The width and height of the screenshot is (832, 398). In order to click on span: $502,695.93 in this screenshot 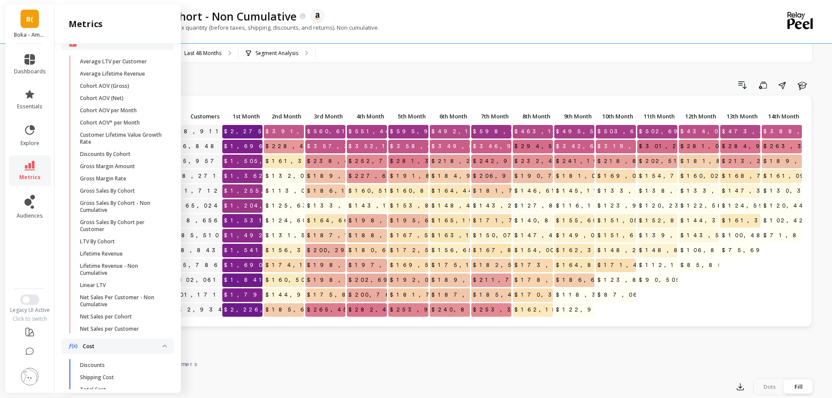, I will do `click(676, 131)`.